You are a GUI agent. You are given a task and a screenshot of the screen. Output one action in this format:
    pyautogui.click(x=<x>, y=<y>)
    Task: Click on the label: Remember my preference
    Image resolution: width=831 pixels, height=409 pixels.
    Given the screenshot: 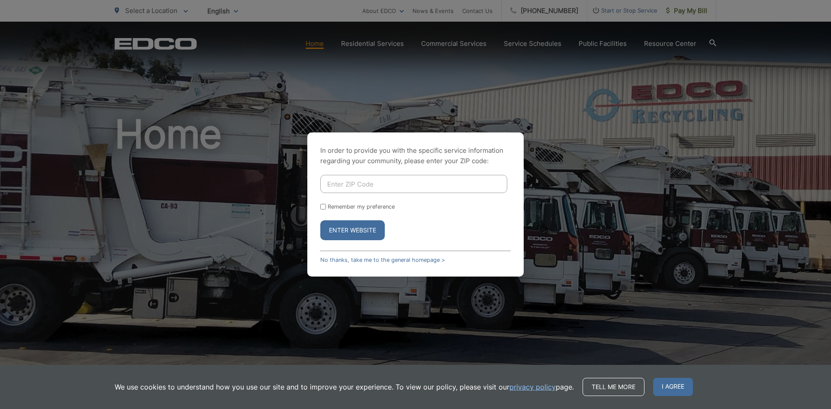 What is the action you would take?
    pyautogui.click(x=361, y=207)
    